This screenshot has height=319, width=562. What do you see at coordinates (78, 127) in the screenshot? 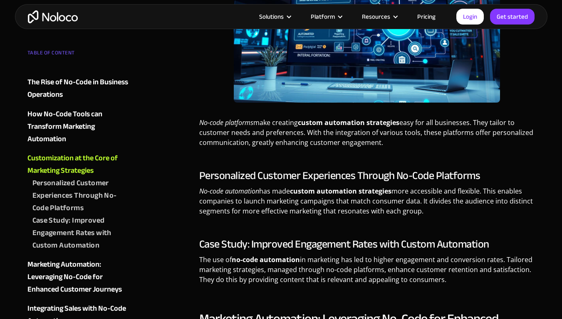
I see `div: How No-Code Tools can Transform Marketing Automation` at bounding box center [78, 127].